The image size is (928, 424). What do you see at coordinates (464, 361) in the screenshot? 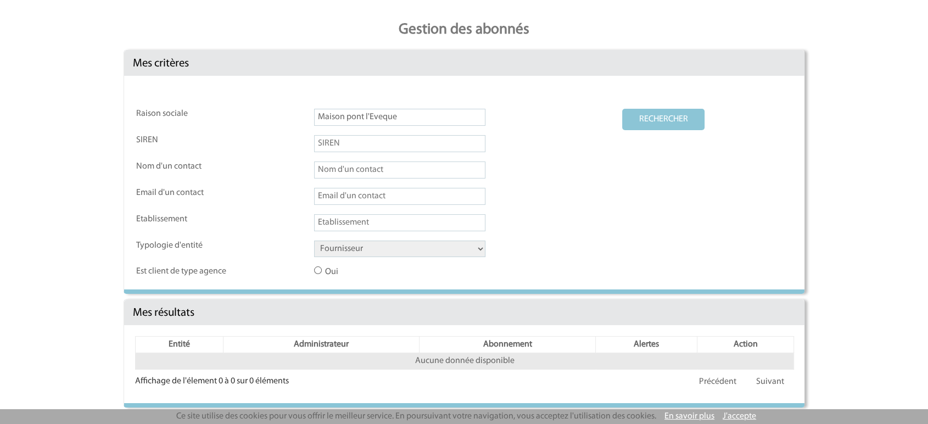
I see `td: Aucune donnée disponible` at bounding box center [464, 361].